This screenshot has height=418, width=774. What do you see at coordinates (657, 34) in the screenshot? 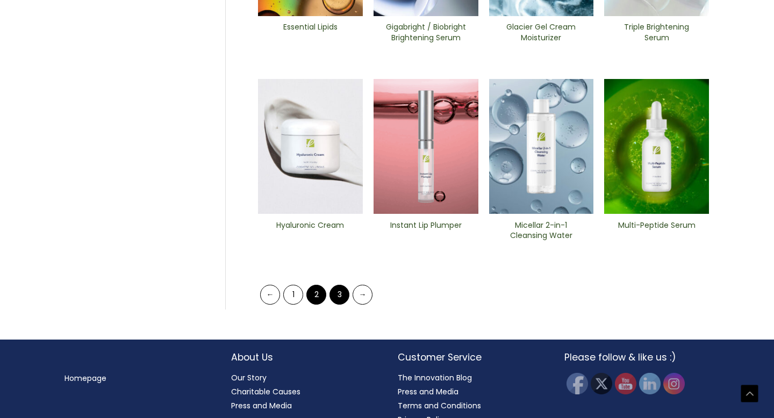
I see `a: Triple ​Brightening Serum` at bounding box center [657, 34].